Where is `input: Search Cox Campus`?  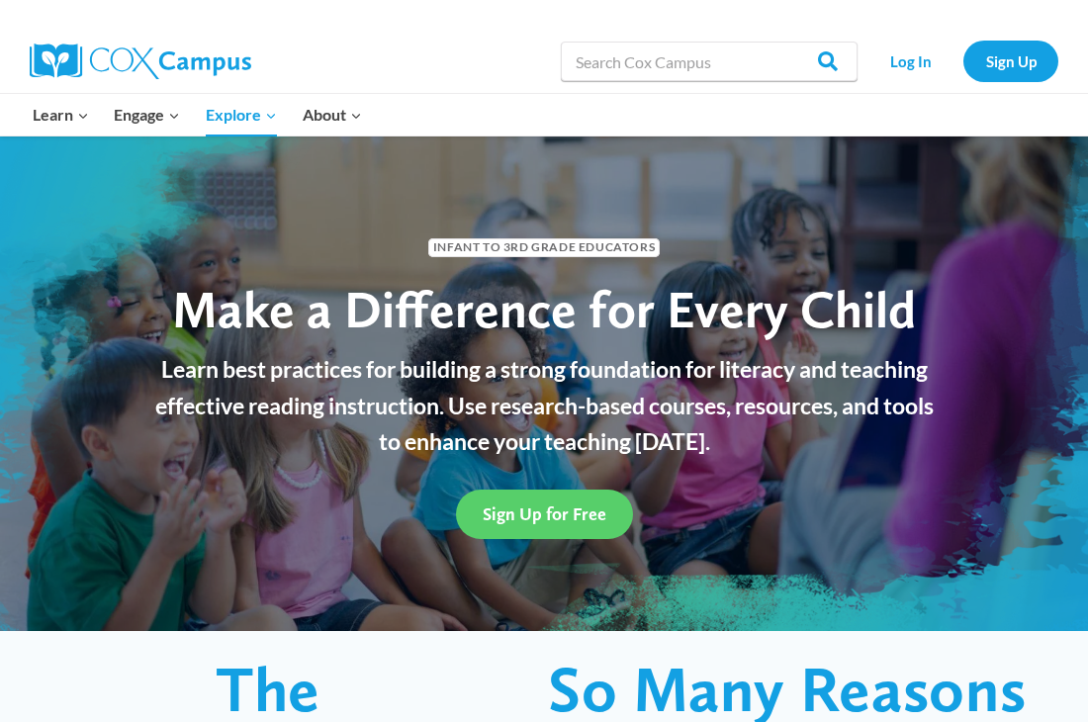 input: Search Cox Campus is located at coordinates (709, 61).